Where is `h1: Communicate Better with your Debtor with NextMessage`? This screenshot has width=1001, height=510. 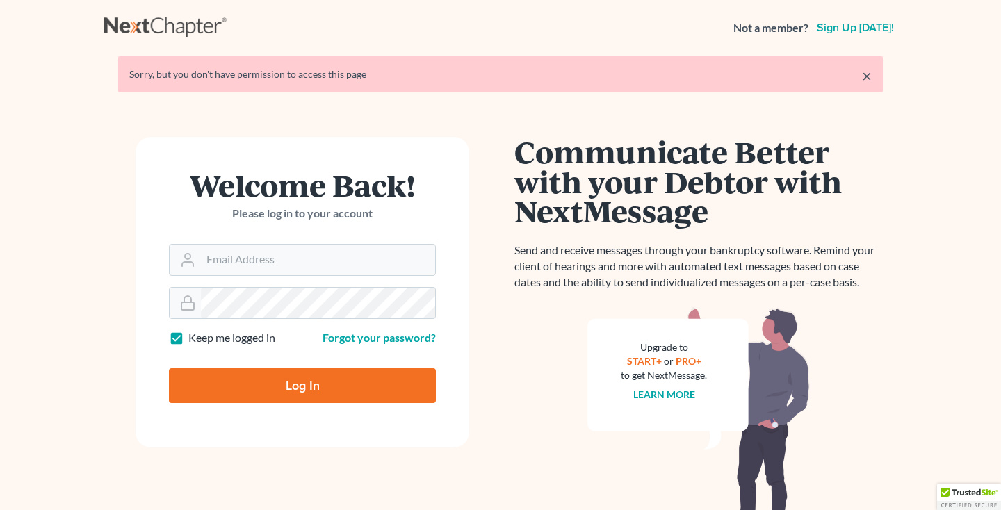 h1: Communicate Better with your Debtor with NextMessage is located at coordinates (698, 181).